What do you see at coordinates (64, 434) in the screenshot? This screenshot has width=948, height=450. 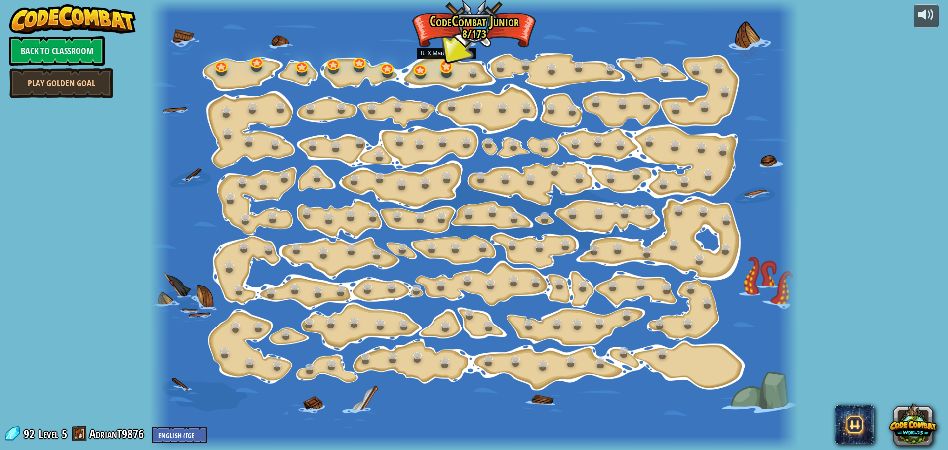 I see `span: 5` at bounding box center [64, 434].